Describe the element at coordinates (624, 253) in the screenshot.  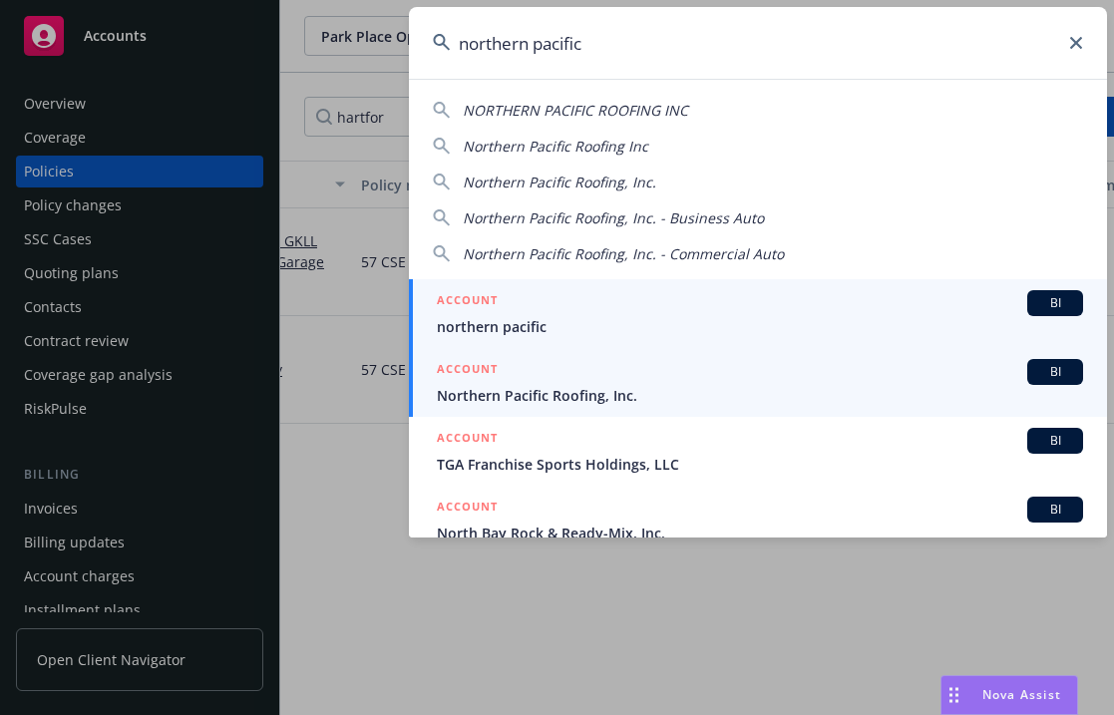
I see `span: Northern Pacific Roofing, Inc. - Commercial Auto` at that location.